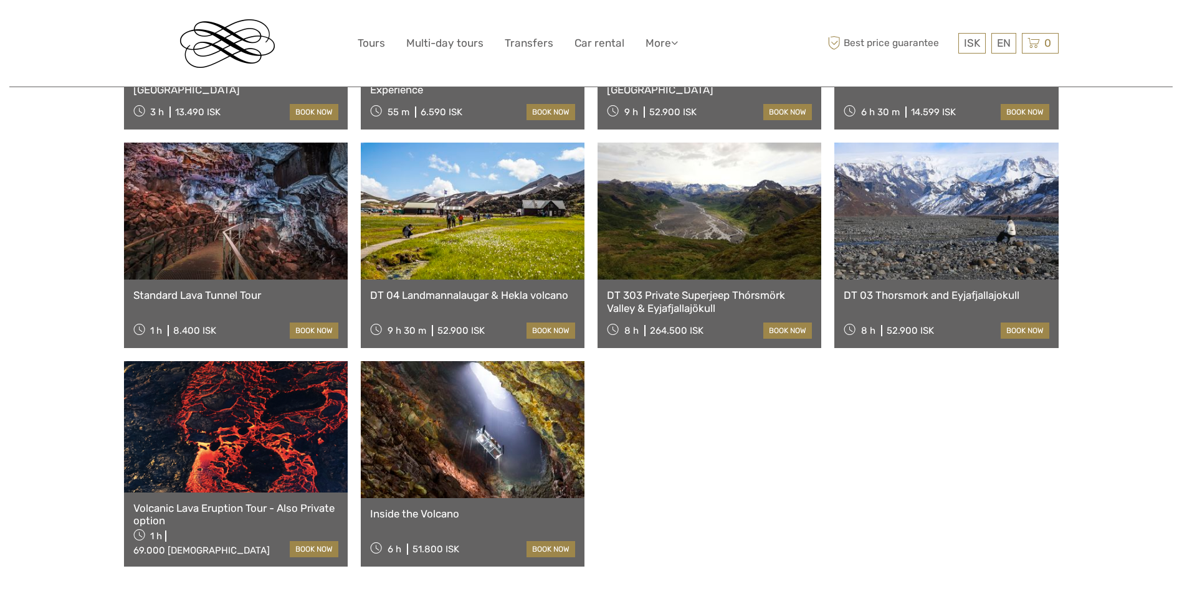 This screenshot has height=594, width=1182. Describe the element at coordinates (472, 514) in the screenshot. I see `a: Inside the Volcano` at that location.